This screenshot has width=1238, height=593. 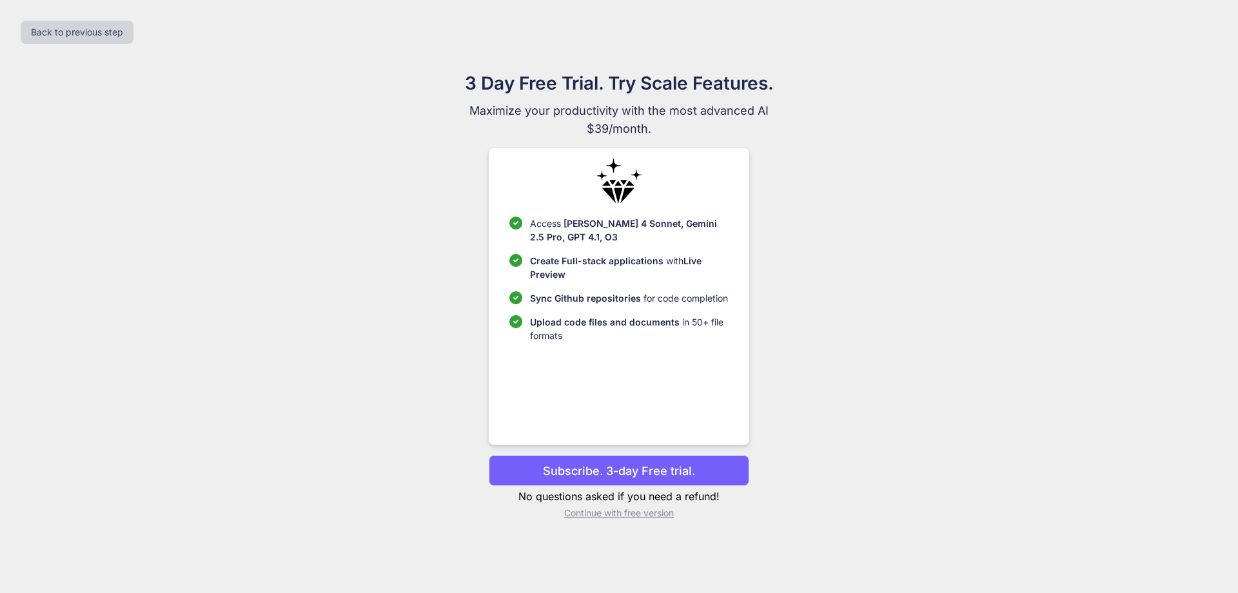 What do you see at coordinates (629, 230) in the screenshot?
I see `p: Access` at bounding box center [629, 230].